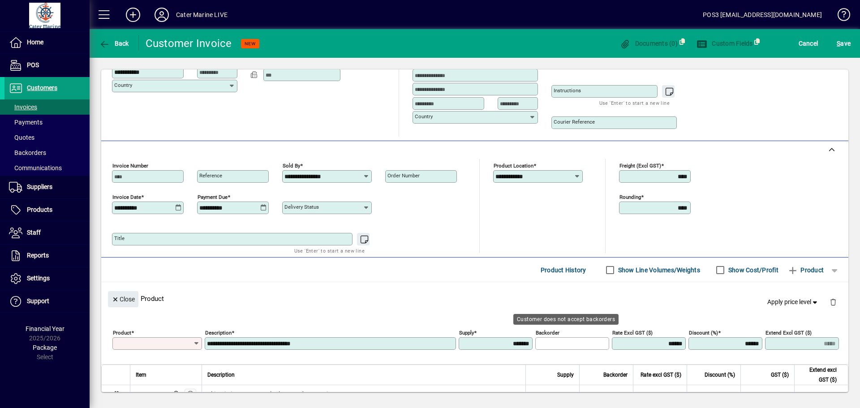 This screenshot has width=860, height=408. What do you see at coordinates (768, 394) in the screenshot?
I see `td: -7.33` at bounding box center [768, 394].